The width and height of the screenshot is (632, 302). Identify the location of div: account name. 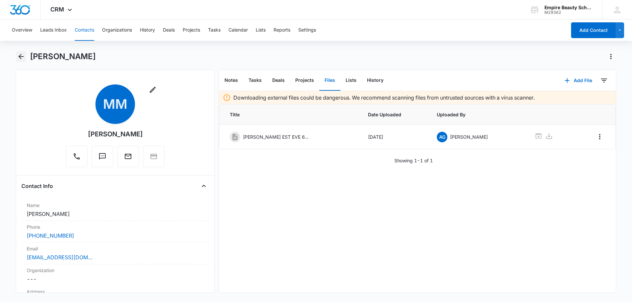
(568, 8).